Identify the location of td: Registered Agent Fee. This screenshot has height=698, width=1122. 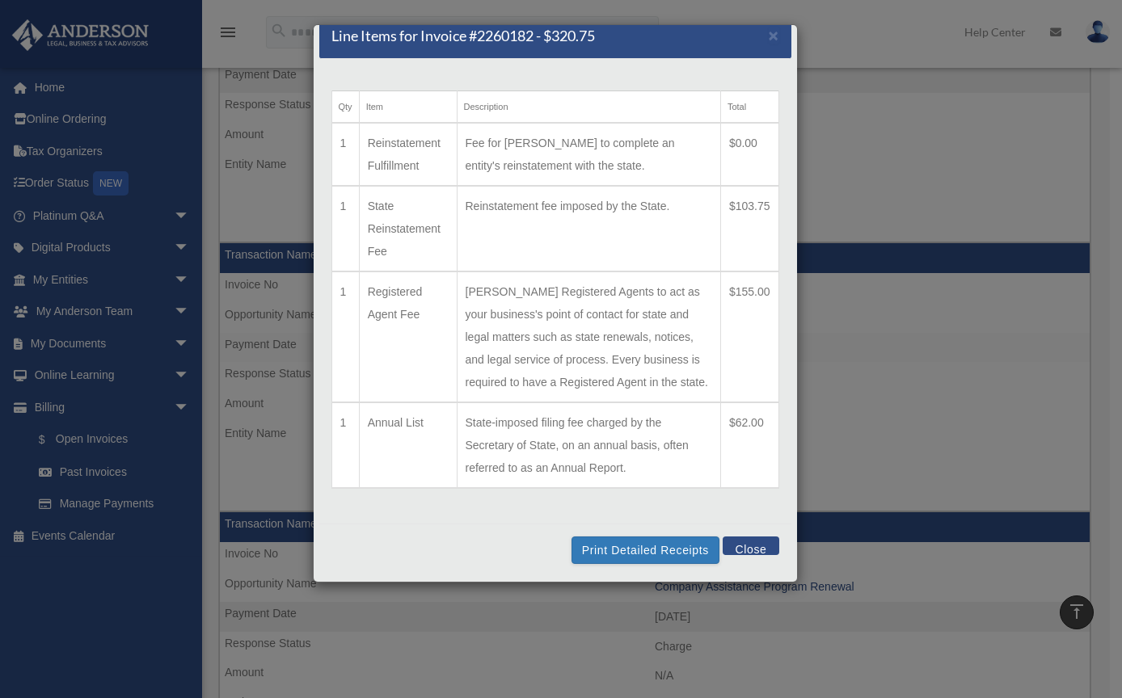
(407, 337).